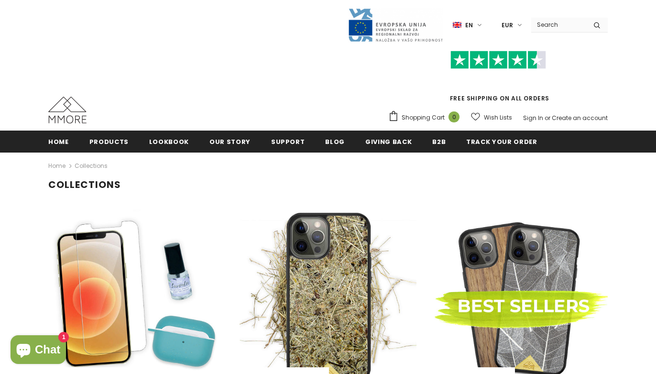 The image size is (656, 374). I want to click on img: MMORE Cases, so click(67, 110).